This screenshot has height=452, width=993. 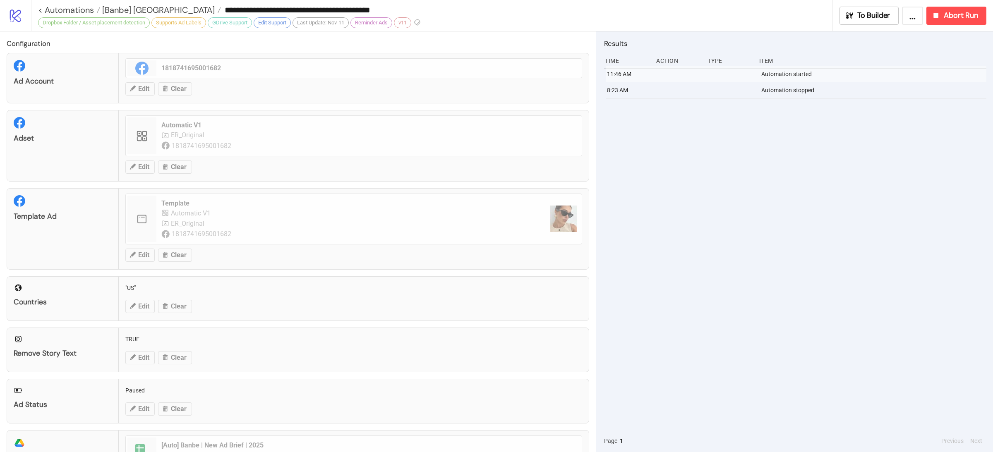 I want to click on div: 11:46 AM, so click(x=629, y=74).